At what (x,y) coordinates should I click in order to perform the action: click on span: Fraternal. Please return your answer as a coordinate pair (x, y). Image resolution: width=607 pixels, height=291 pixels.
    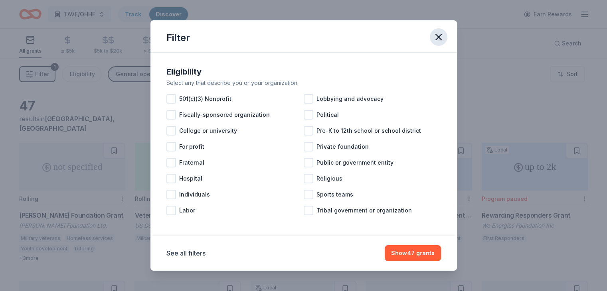
    Looking at the image, I should click on (192, 163).